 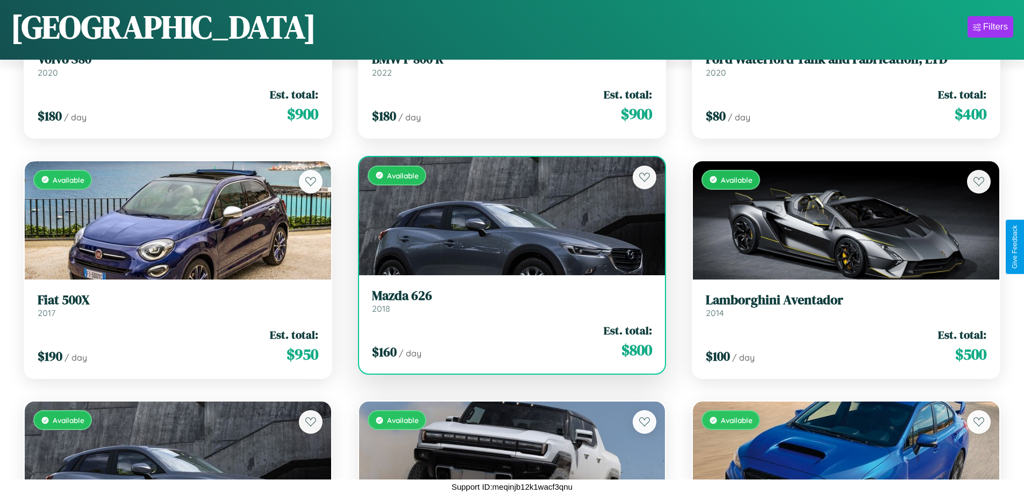 What do you see at coordinates (512, 296) in the screenshot?
I see `h3: Mazda 626` at bounding box center [512, 296].